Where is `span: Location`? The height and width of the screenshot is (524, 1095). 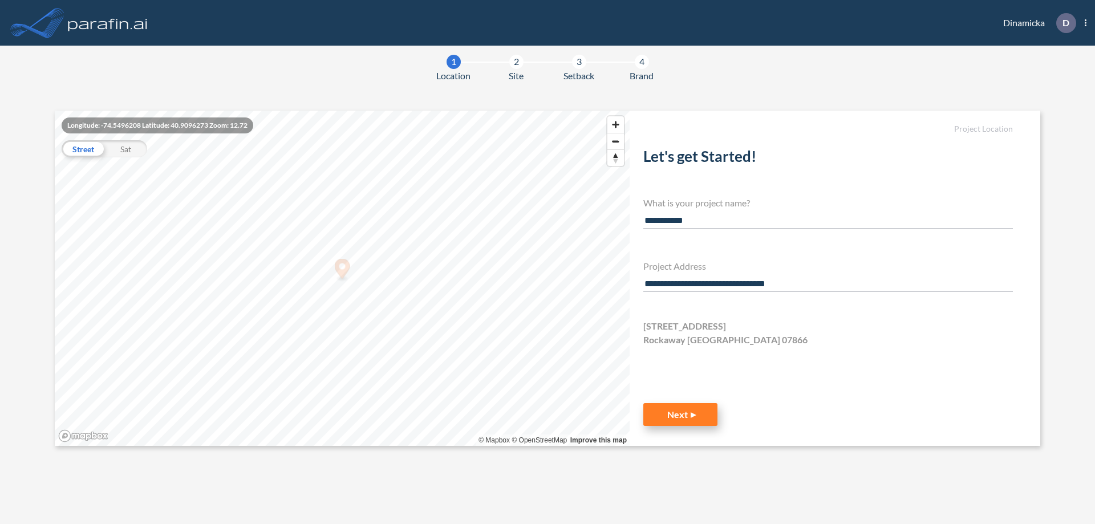 span: Location is located at coordinates (453, 76).